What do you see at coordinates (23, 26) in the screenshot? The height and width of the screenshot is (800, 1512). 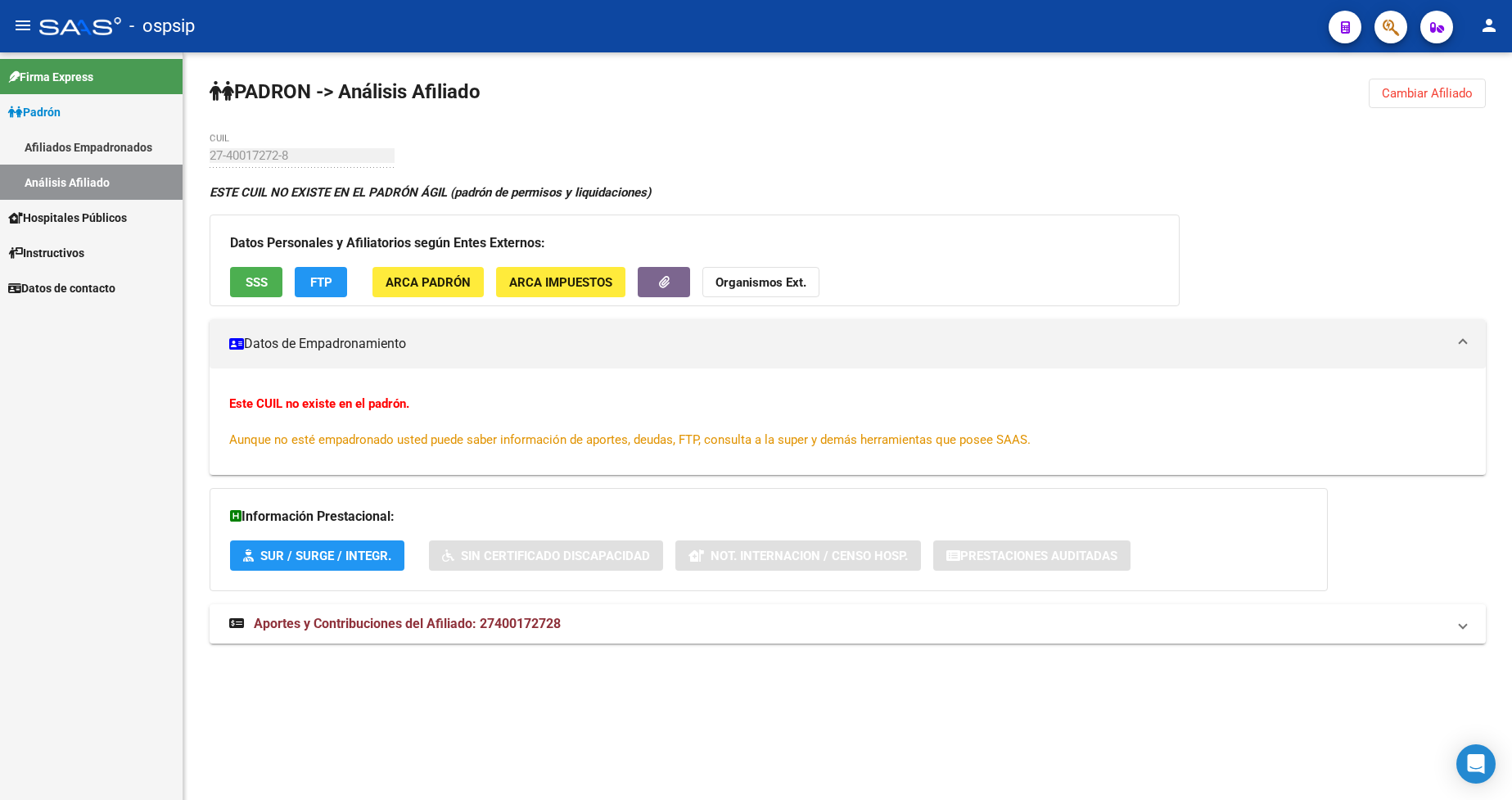 I see `mat-icon: menu` at bounding box center [23, 26].